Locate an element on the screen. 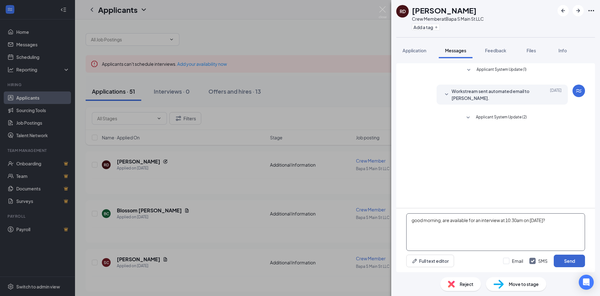  button: ArrowLeftNew is located at coordinates (564, 11).